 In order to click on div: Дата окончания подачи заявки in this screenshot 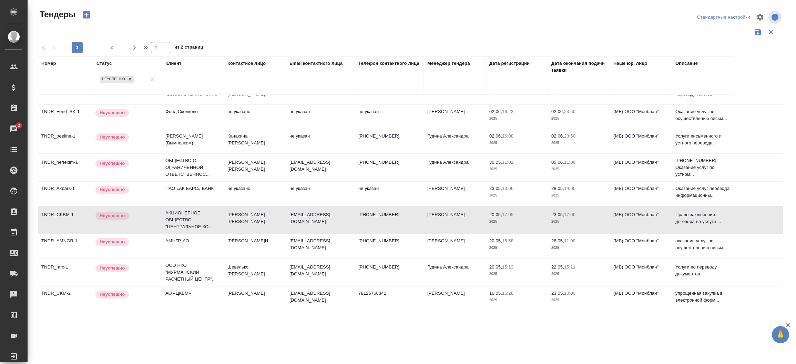, I will do `click(579, 67)`.